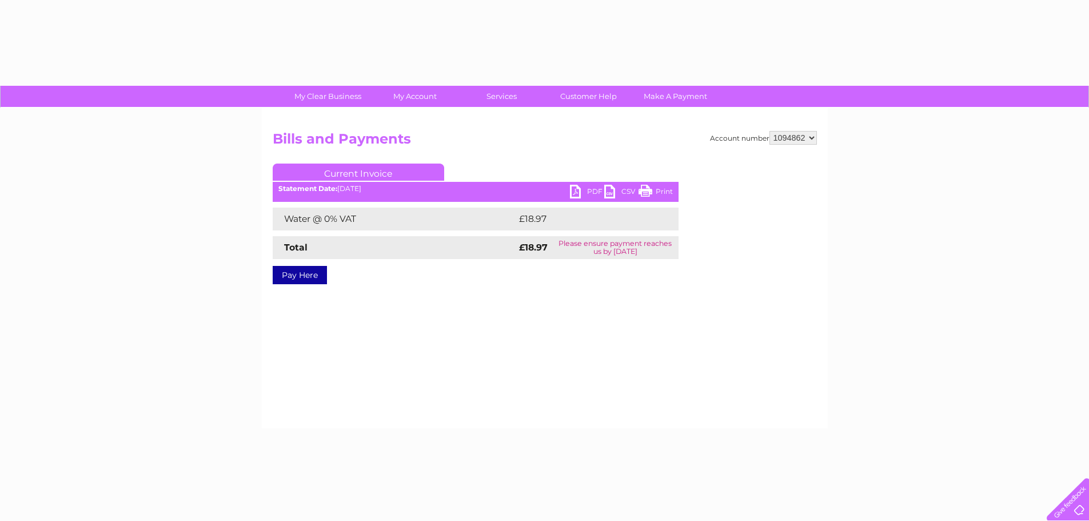 This screenshot has width=1089, height=521. I want to click on a: CSV, so click(621, 193).